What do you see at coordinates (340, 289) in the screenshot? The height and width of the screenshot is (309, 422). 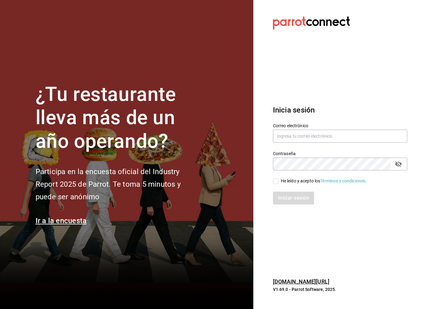 I see `p: V1.69.0 - Parrot Software, 2025.` at bounding box center [340, 289].